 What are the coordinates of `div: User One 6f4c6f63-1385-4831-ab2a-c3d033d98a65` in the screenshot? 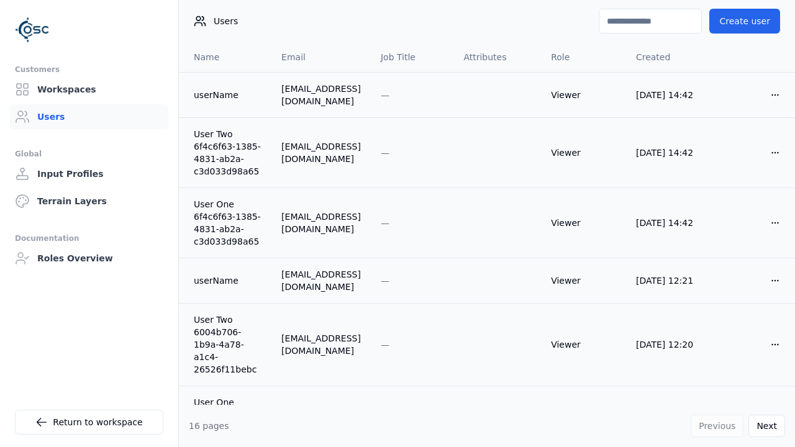 It's located at (227, 223).